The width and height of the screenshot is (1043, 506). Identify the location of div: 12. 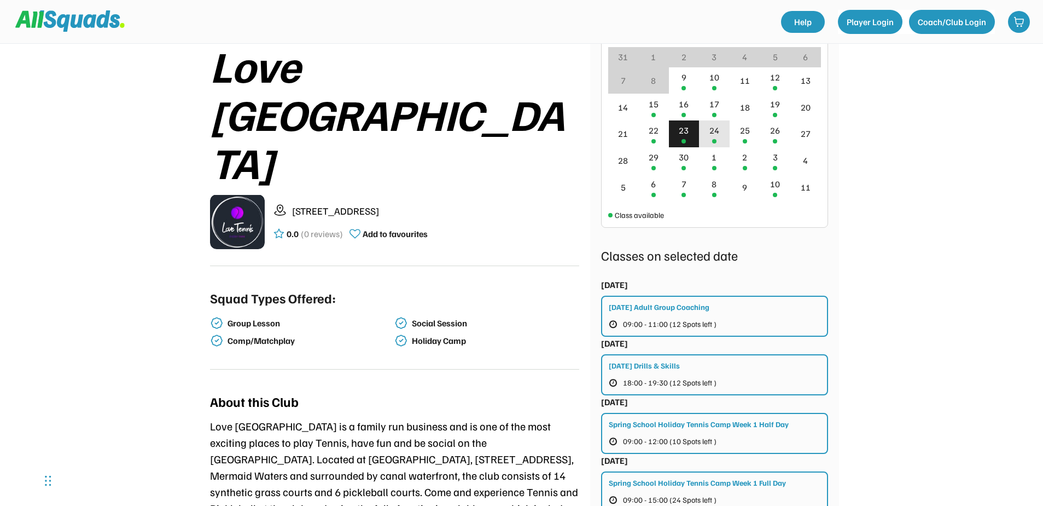
(775, 77).